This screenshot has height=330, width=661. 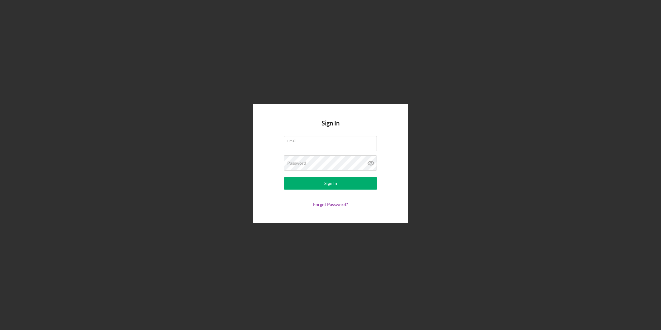 I want to click on button: Sign In, so click(x=330, y=183).